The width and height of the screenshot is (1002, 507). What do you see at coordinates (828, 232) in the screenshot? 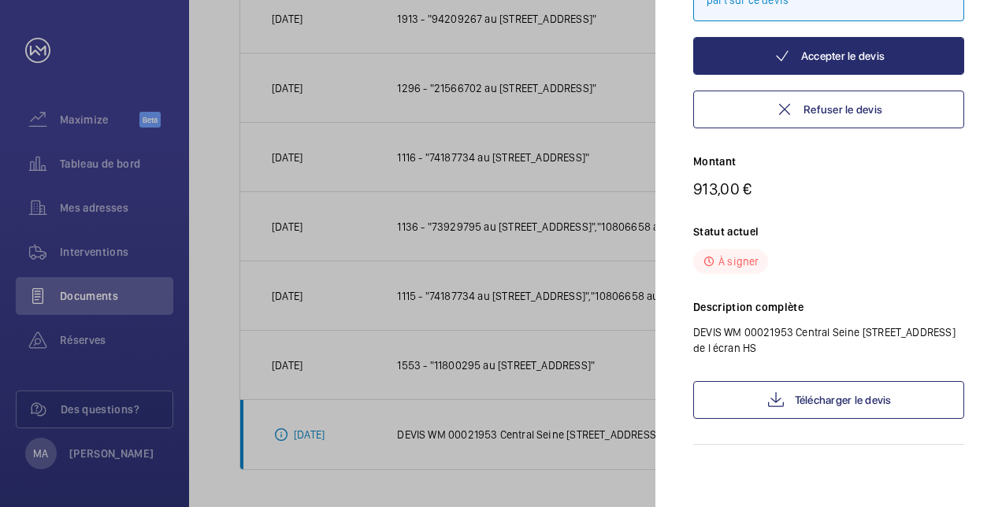
I see `p: Statut actuel` at bounding box center [828, 232].